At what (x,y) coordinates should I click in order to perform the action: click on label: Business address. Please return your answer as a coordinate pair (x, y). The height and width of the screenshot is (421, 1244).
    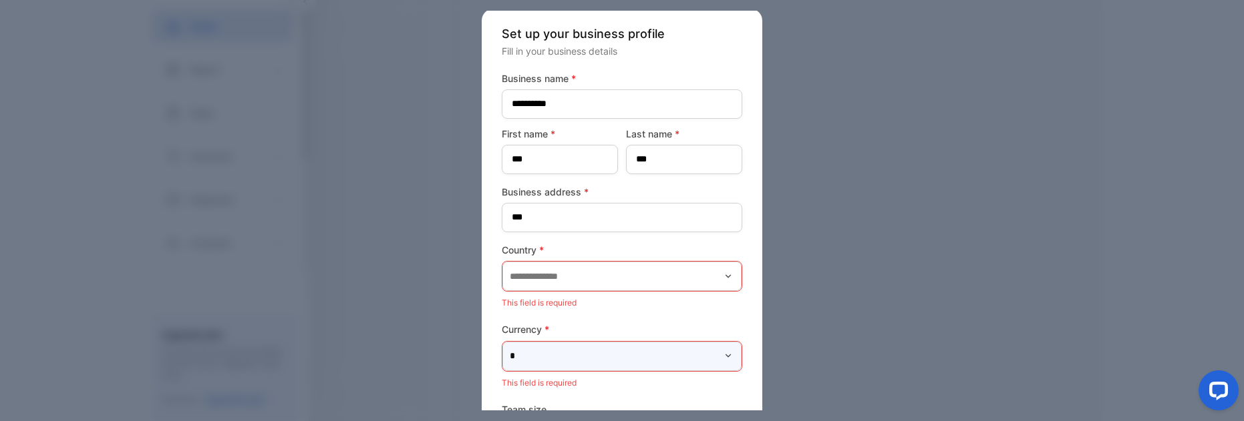
    Looking at the image, I should click on (622, 192).